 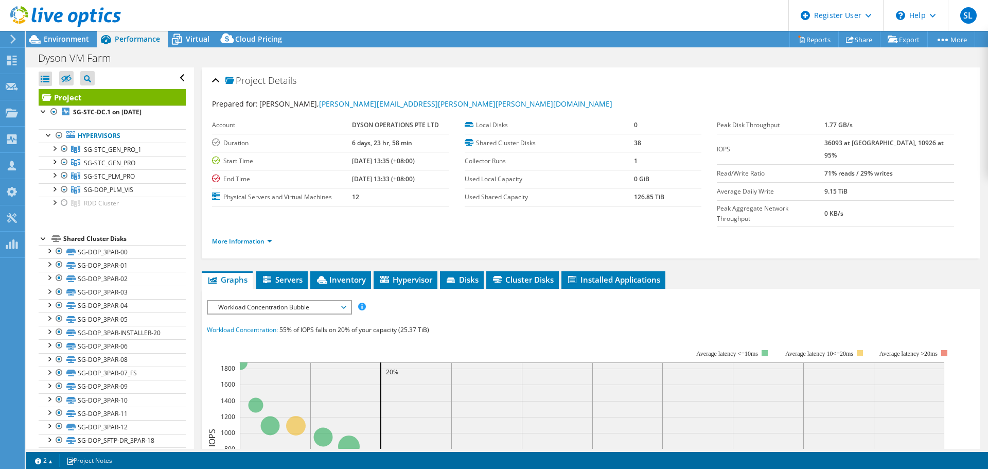 What do you see at coordinates (125, 239) in the screenshot?
I see `div: Shared Cluster Disks` at bounding box center [125, 239].